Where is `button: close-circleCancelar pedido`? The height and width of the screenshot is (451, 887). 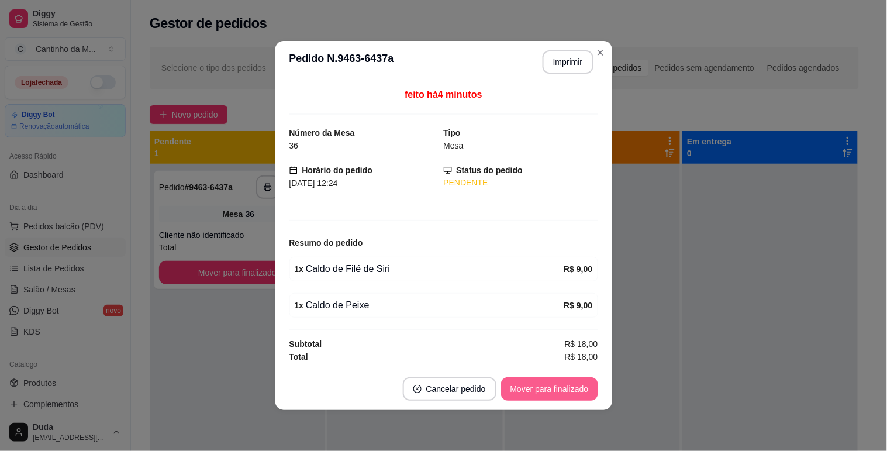
button: close-circleCancelar pedido is located at coordinates (450, 389).